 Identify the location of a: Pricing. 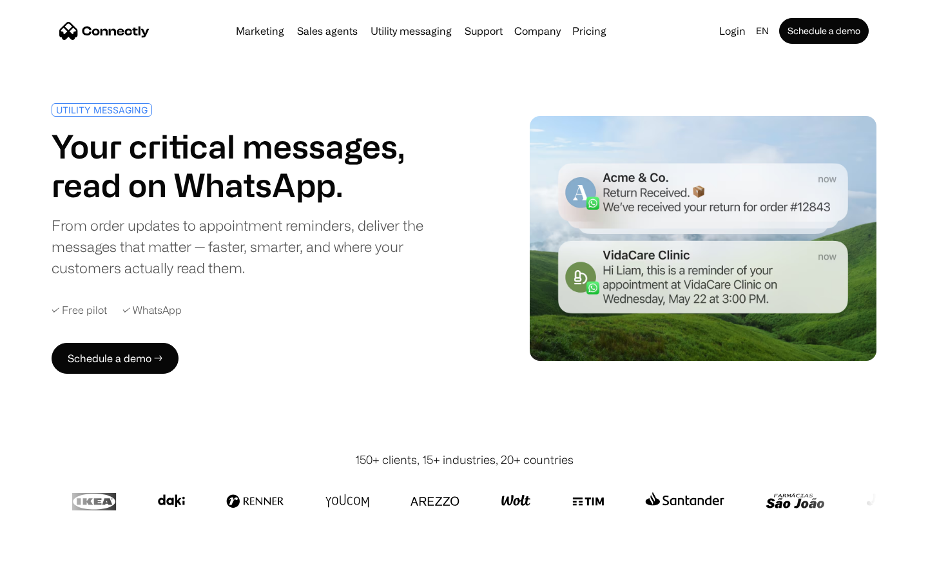
(589, 31).